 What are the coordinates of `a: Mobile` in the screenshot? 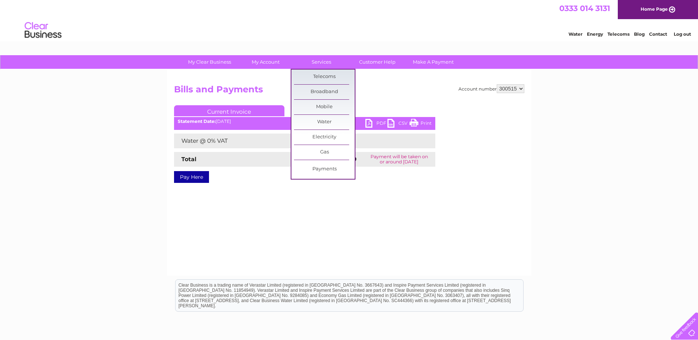 It's located at (324, 107).